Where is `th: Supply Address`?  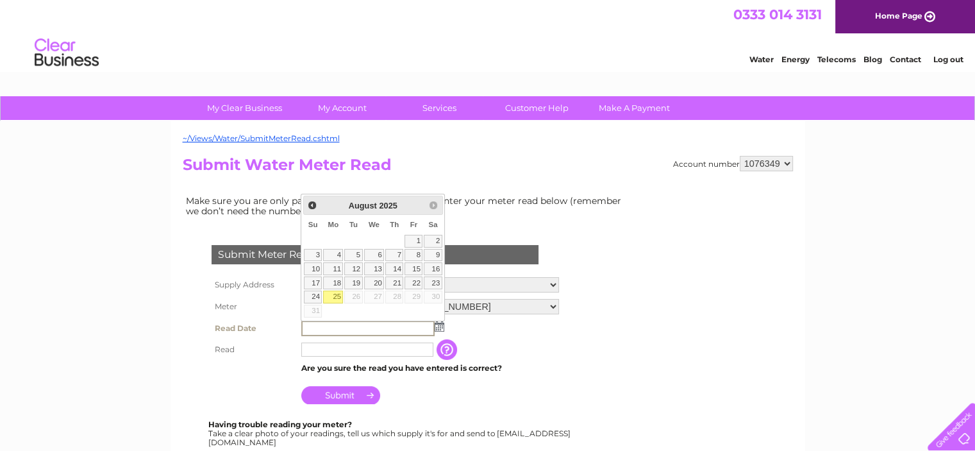 th: Supply Address is located at coordinates (253, 285).